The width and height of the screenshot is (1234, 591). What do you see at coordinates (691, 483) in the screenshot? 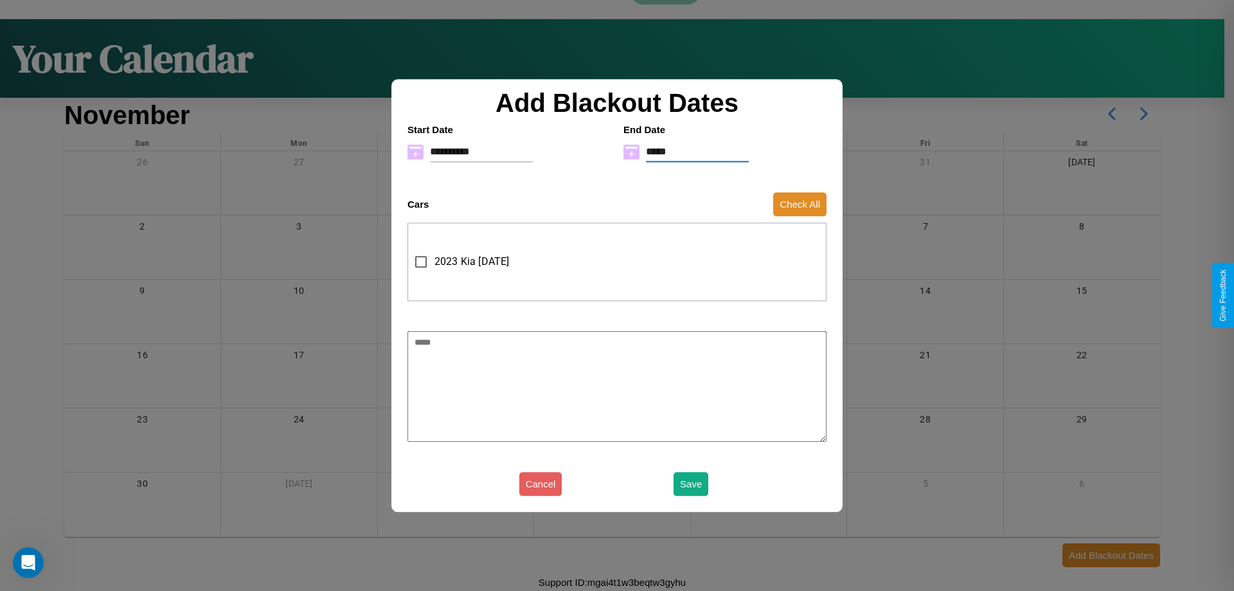
I see `button: Save` at bounding box center [691, 483].